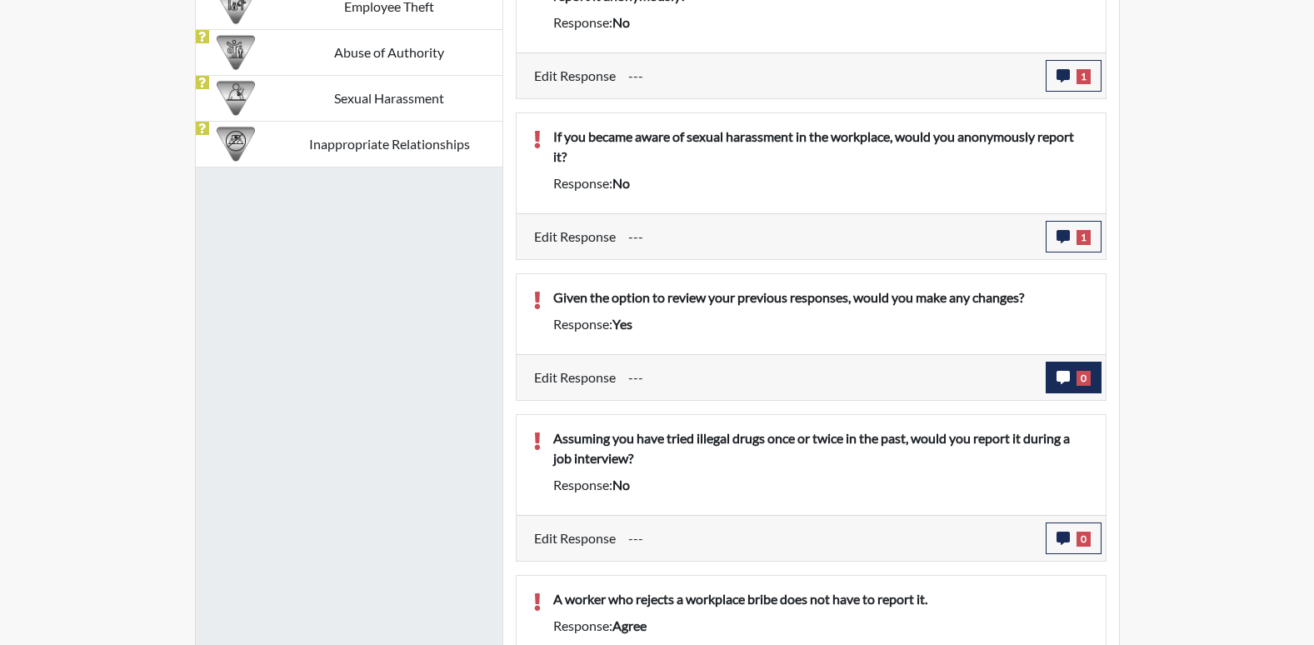 The image size is (1314, 645). I want to click on span: agree, so click(629, 625).